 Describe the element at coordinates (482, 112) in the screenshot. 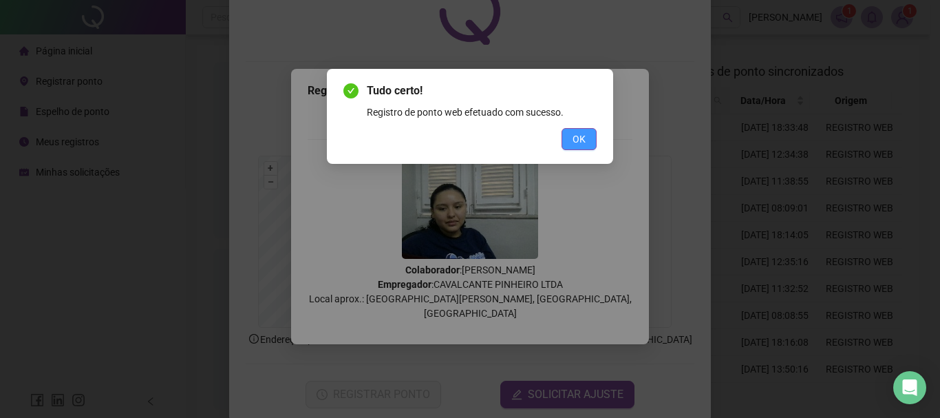

I see `div: Registro de ponto web efetuado com sucesso.` at that location.